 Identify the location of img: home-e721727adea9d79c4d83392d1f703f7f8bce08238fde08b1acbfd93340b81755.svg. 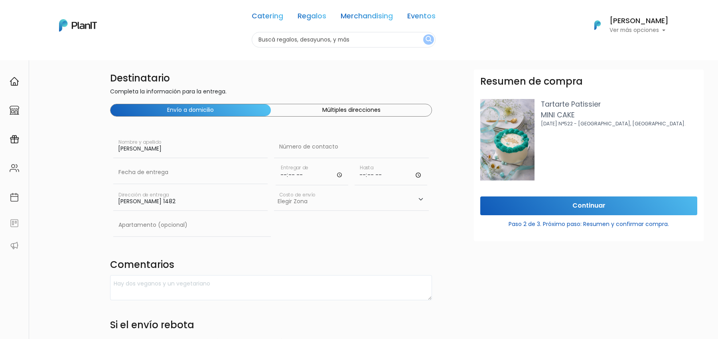
(14, 81).